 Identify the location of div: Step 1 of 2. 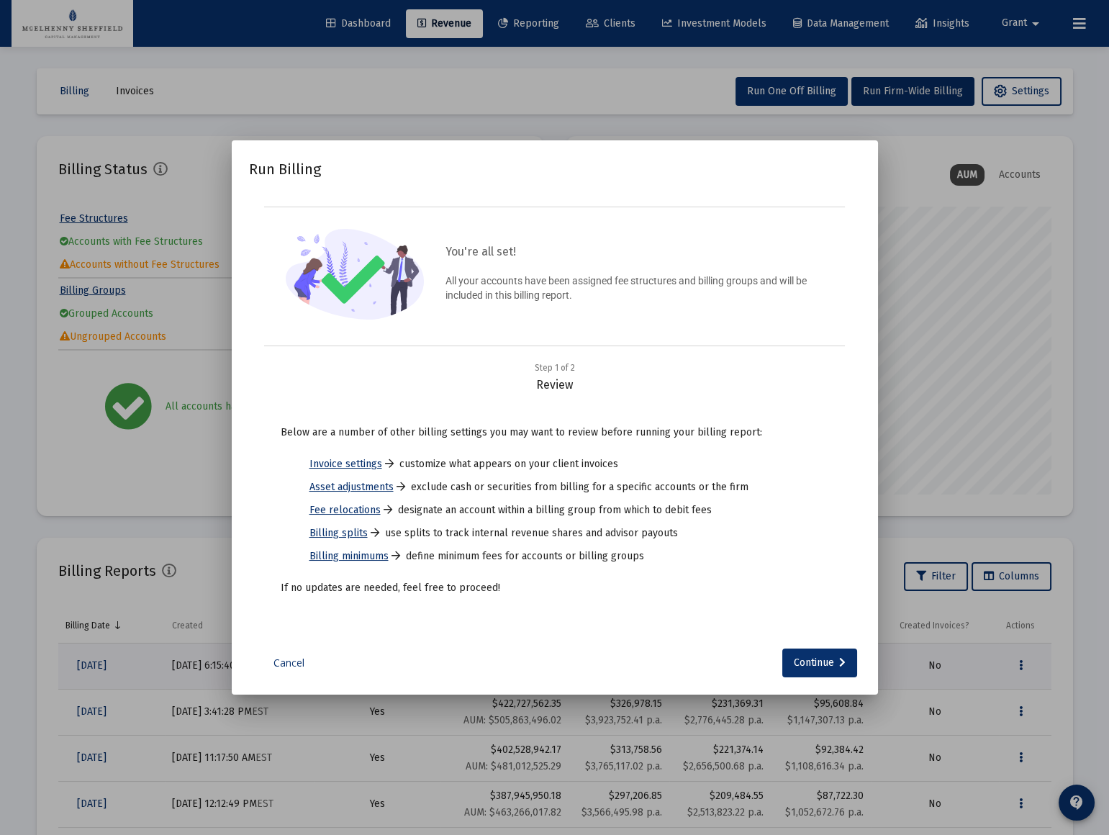
(555, 368).